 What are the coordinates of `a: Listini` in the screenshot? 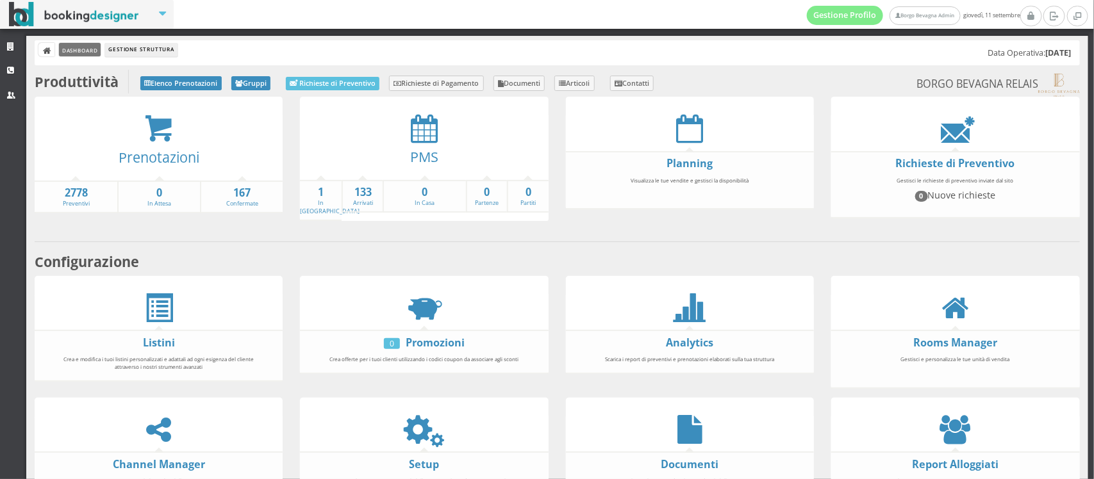 It's located at (159, 343).